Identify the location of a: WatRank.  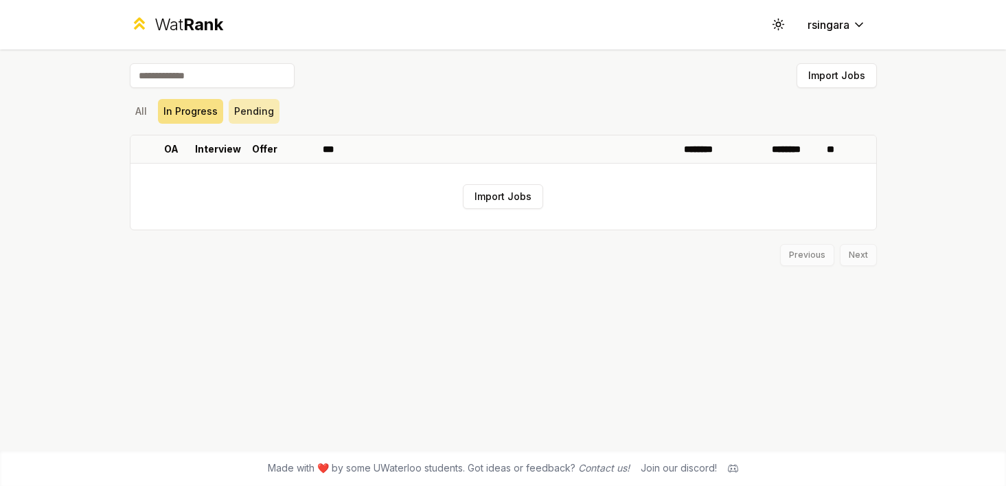
(177, 25).